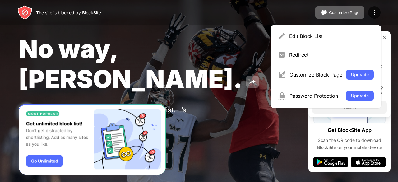 Image resolution: width=398 pixels, height=182 pixels. I want to click on img: header-logo.svg, so click(25, 12).